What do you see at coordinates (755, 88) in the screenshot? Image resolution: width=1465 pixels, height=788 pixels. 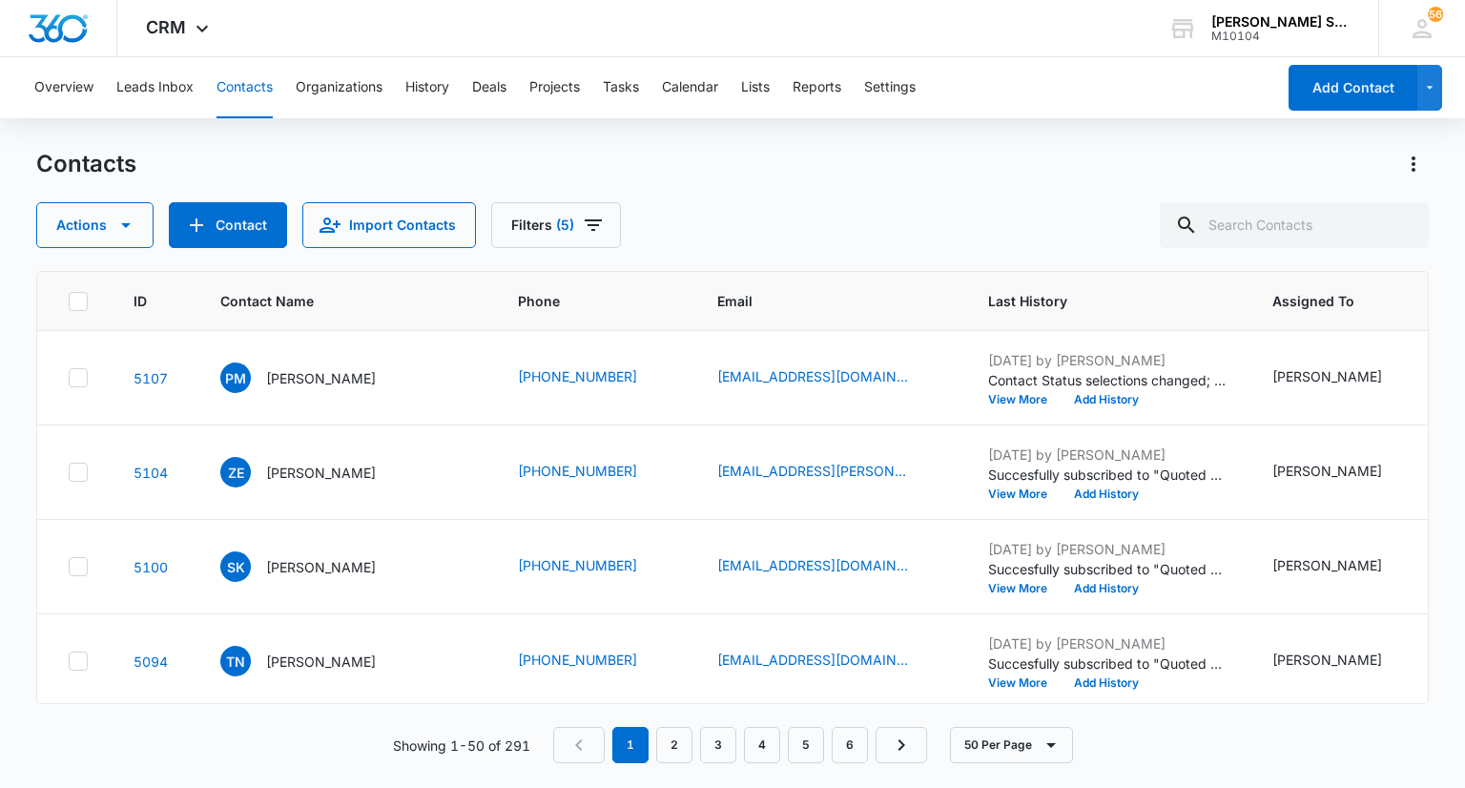 I see `button: Lists` at bounding box center [755, 88].